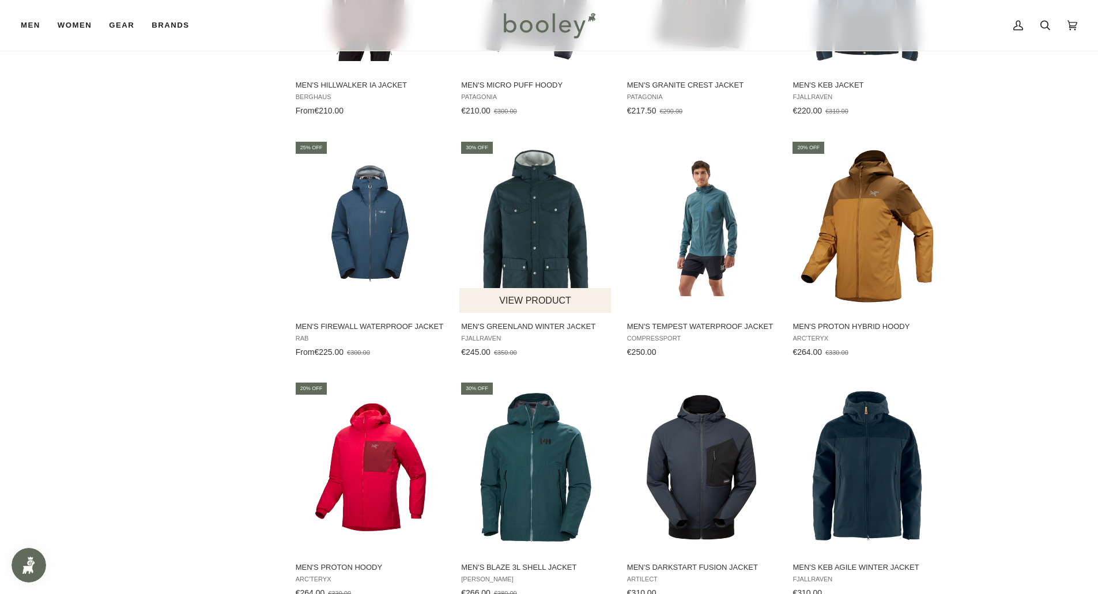 The width and height of the screenshot is (1098, 594). Describe the element at coordinates (701, 579) in the screenshot. I see `span: Artilect` at that location.